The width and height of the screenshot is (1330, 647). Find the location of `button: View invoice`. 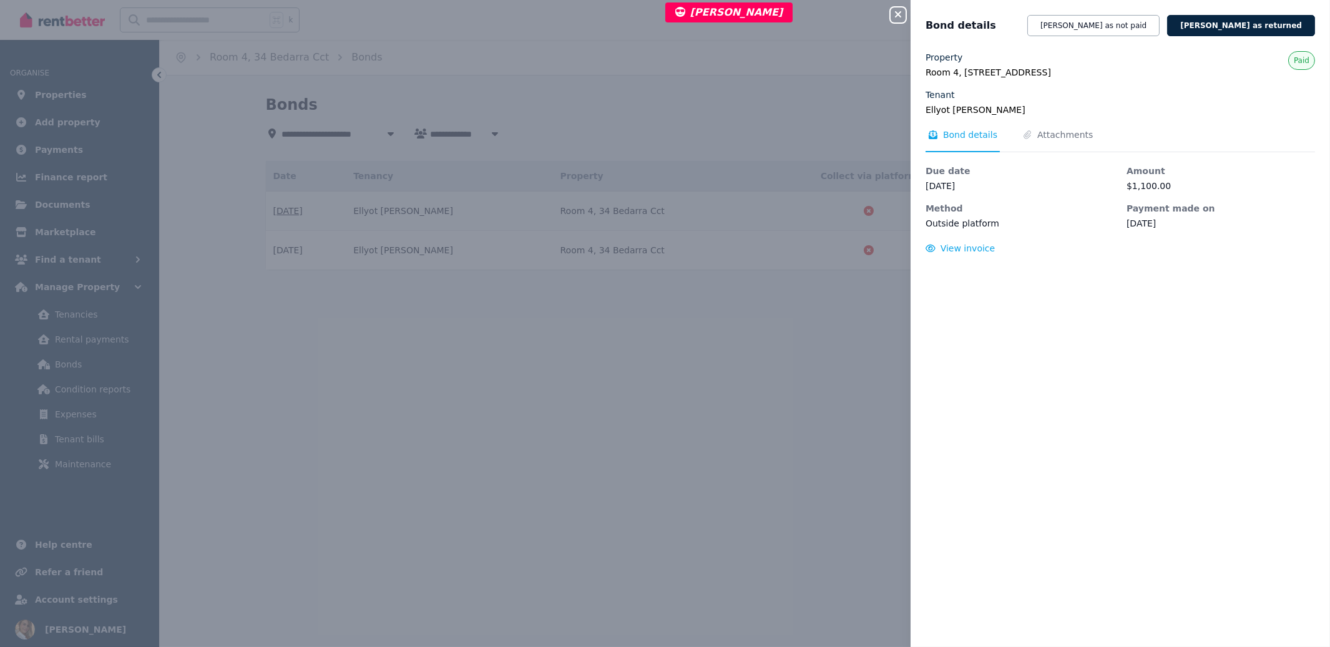

button: View invoice is located at coordinates (960, 248).